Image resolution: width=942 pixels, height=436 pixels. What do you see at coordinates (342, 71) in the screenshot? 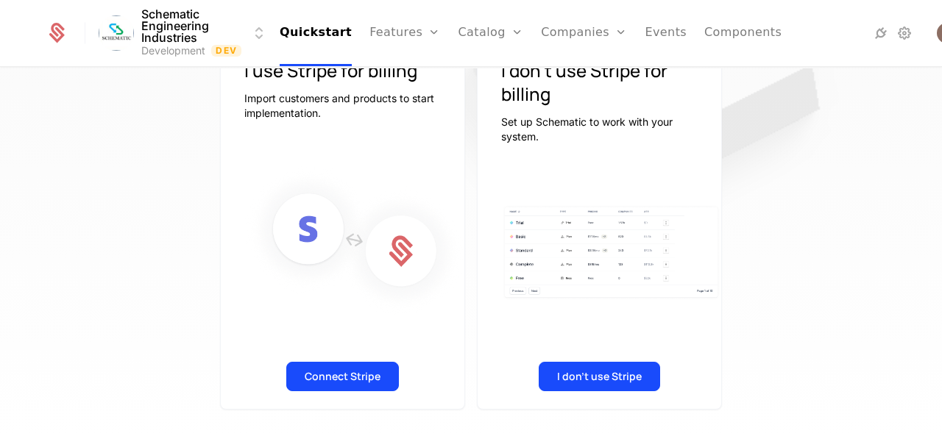
I see `h3: I use Stripe for billing` at bounding box center [342, 71].